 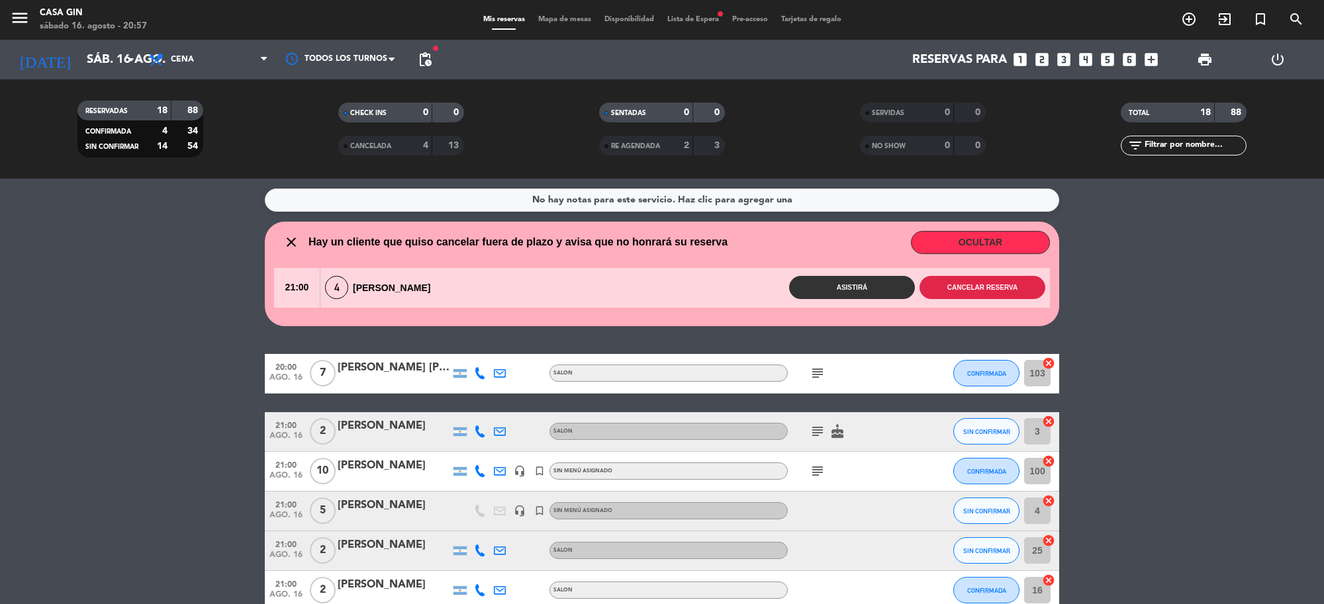 What do you see at coordinates (1189, 19) in the screenshot?
I see `i: add_circle_outline` at bounding box center [1189, 19].